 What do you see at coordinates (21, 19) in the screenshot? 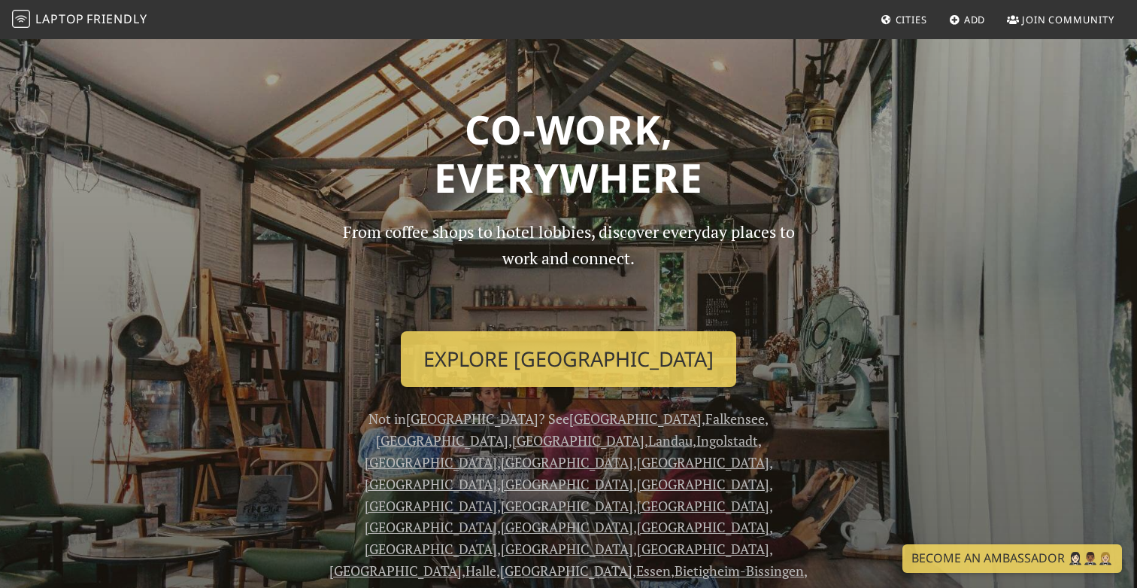
I see `img: LaptopFriendly` at bounding box center [21, 19].